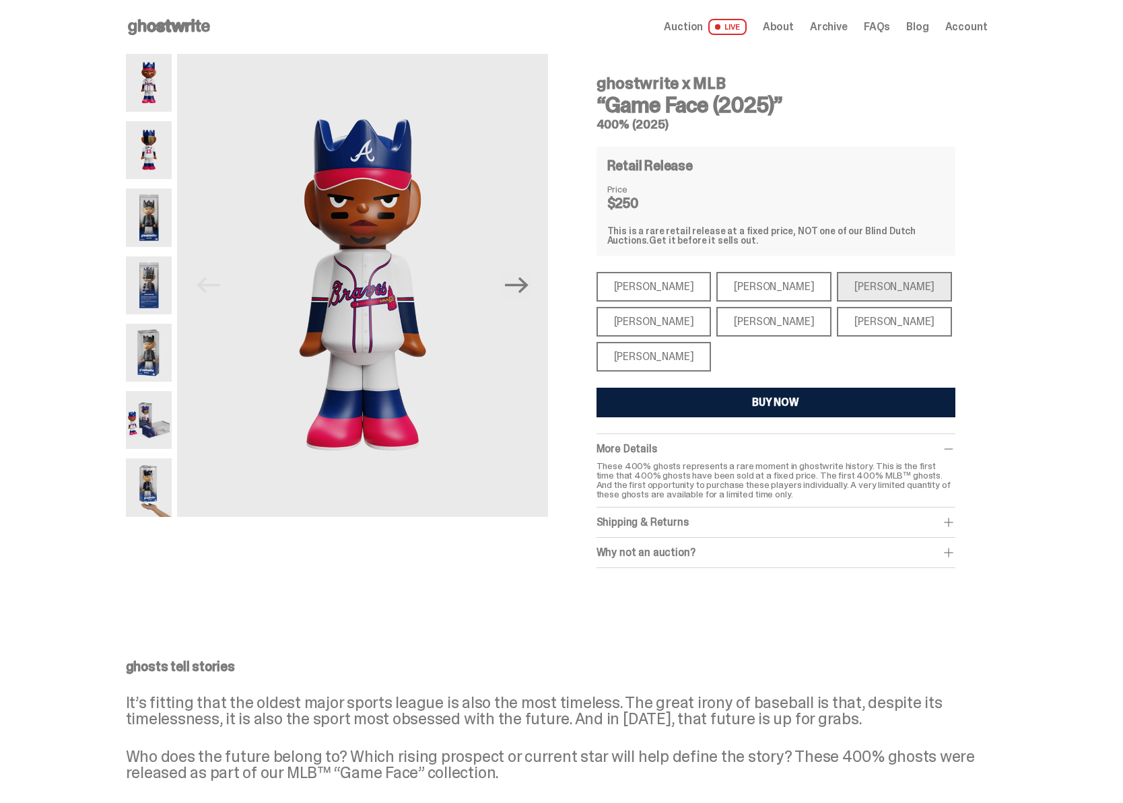 The height and width of the screenshot is (803, 1123). Describe the element at coordinates (776, 523) in the screenshot. I see `div: Shipping & Returns` at that location.